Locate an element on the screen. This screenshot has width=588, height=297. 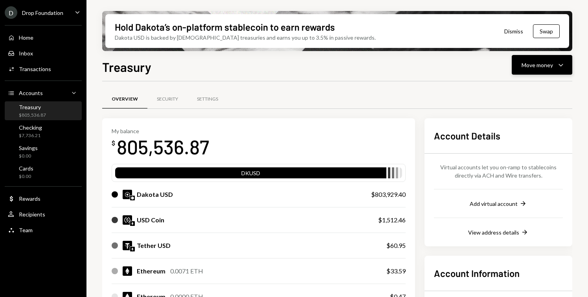
a: Rewards is located at coordinates (43, 199).